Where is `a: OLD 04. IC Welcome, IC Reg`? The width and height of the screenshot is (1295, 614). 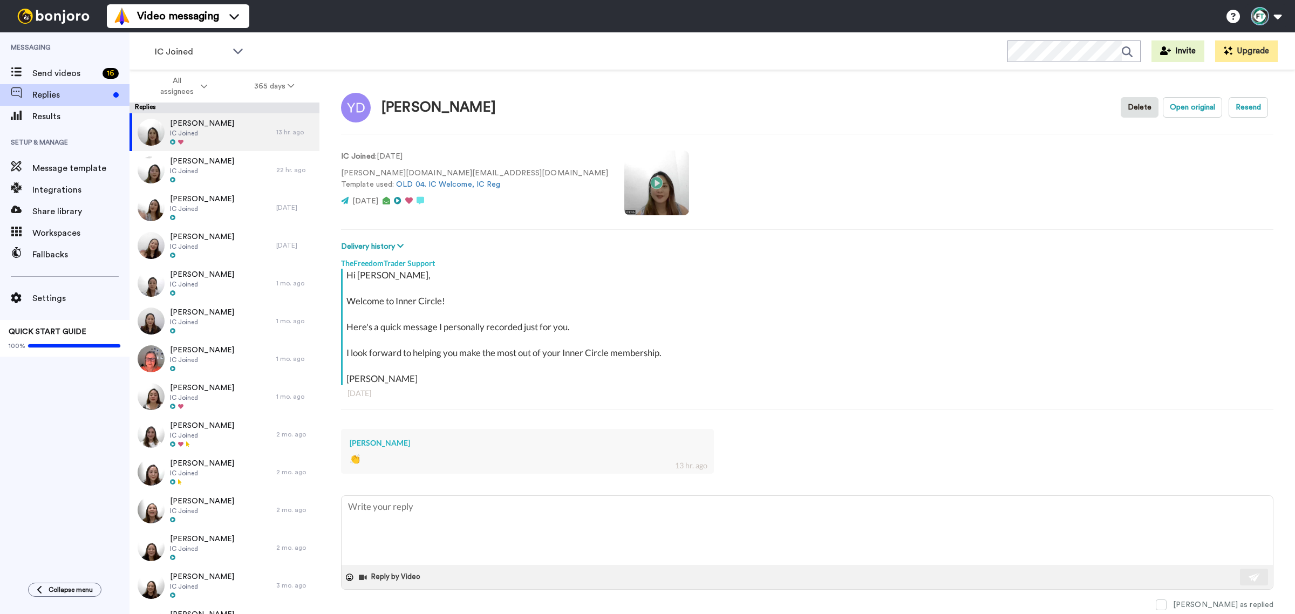
a: OLD 04. IC Welcome, IC Reg is located at coordinates (448, 185).